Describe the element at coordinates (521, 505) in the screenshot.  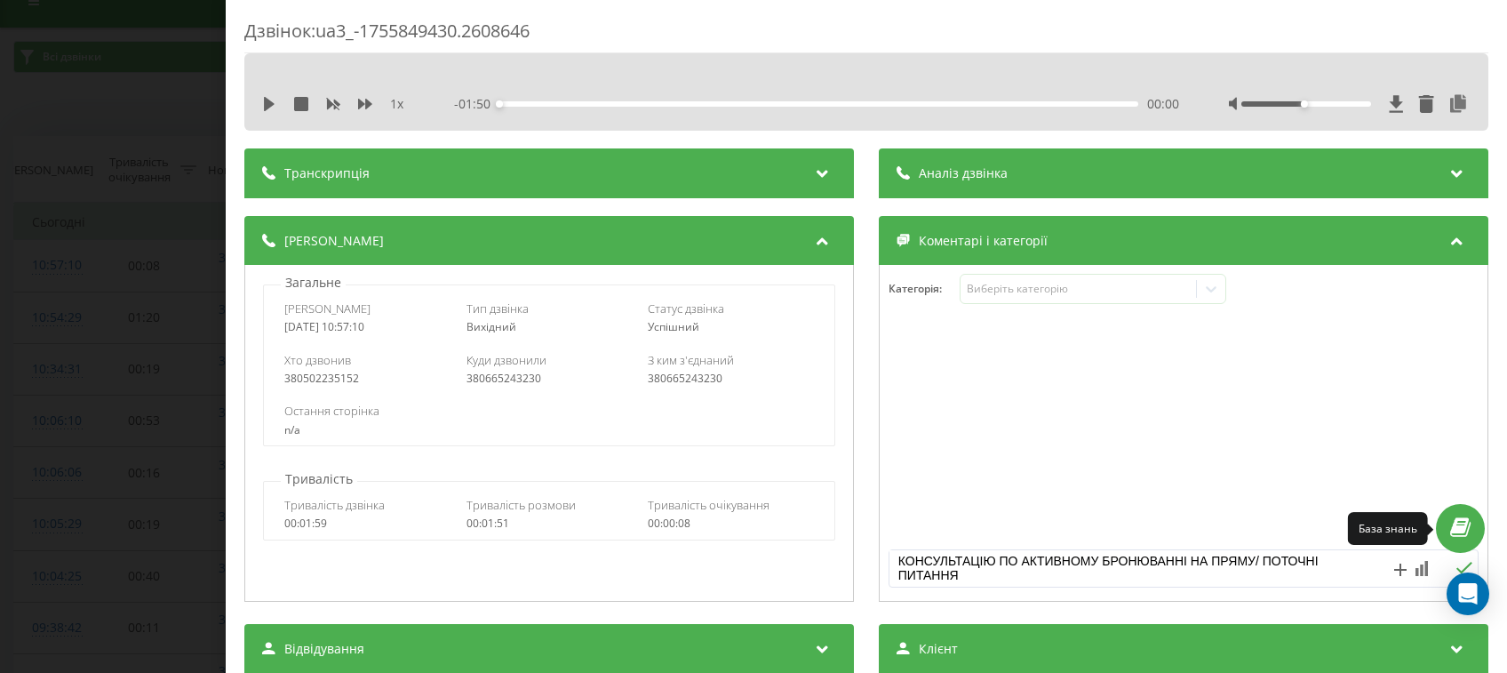
I see `span: Тривалість розмови` at that location.